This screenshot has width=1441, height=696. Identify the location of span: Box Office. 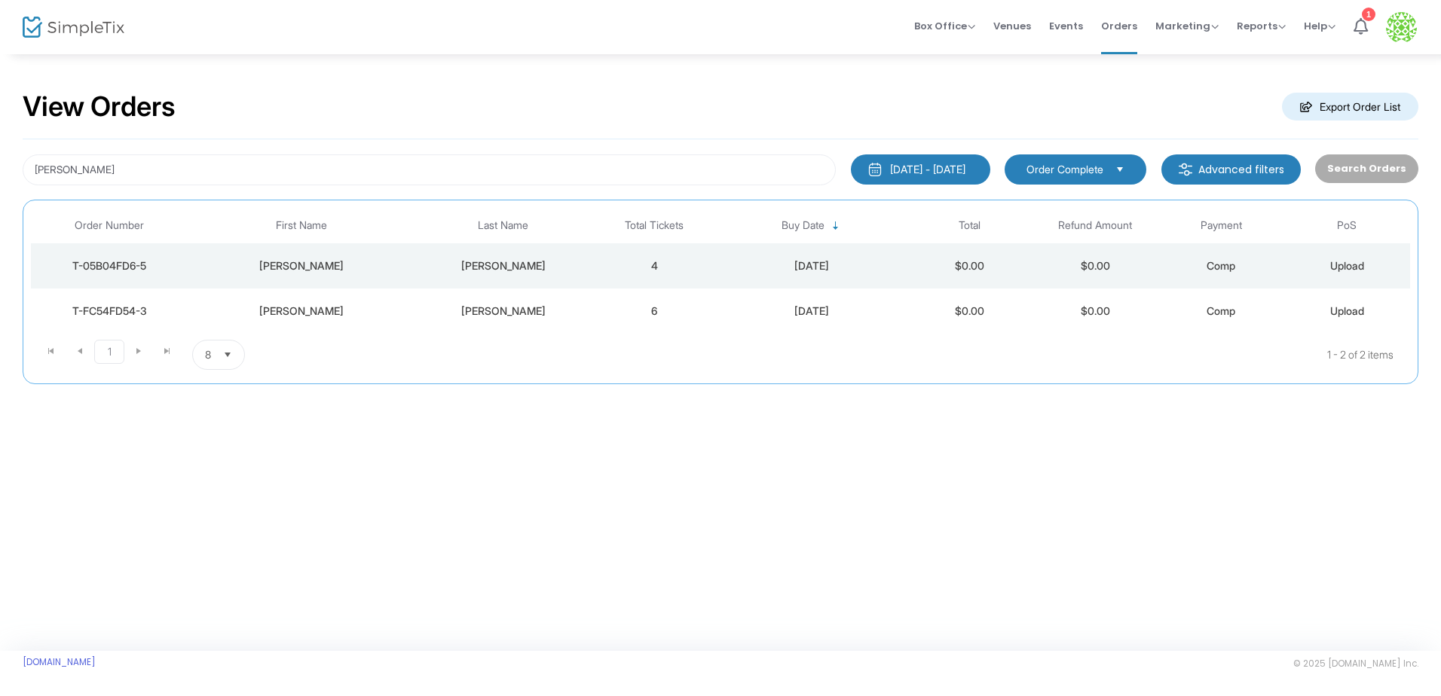
(944, 26).